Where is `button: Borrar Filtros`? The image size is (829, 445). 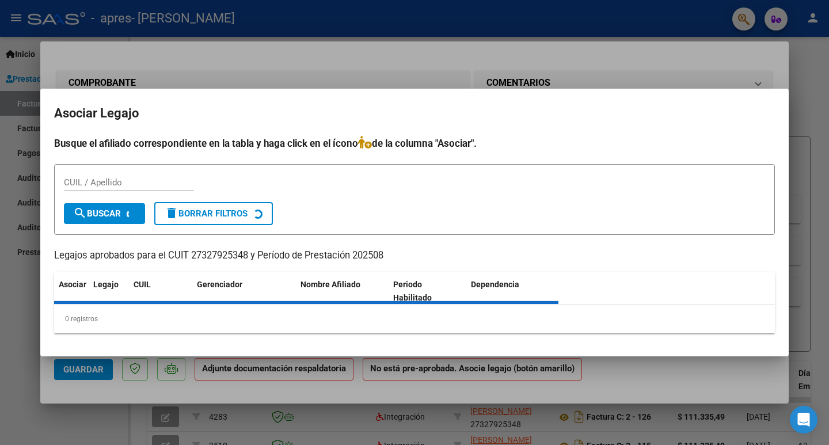
button: Borrar Filtros is located at coordinates (214, 214).